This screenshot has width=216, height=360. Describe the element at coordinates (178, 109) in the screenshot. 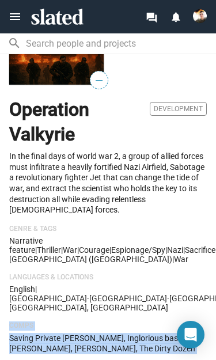

I see `span: Development` at that location.